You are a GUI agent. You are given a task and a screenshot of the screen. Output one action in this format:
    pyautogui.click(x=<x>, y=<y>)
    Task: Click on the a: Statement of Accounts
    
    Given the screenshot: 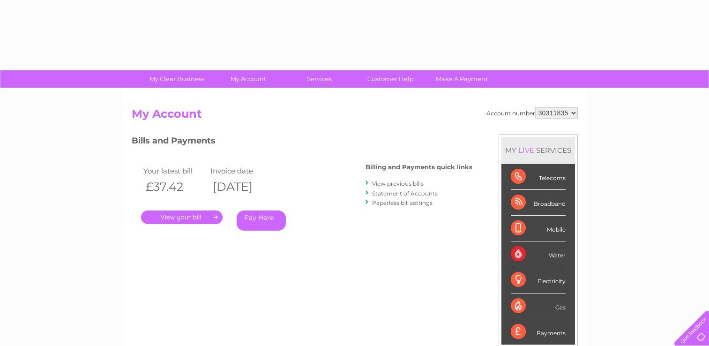 What is the action you would take?
    pyautogui.click(x=405, y=193)
    